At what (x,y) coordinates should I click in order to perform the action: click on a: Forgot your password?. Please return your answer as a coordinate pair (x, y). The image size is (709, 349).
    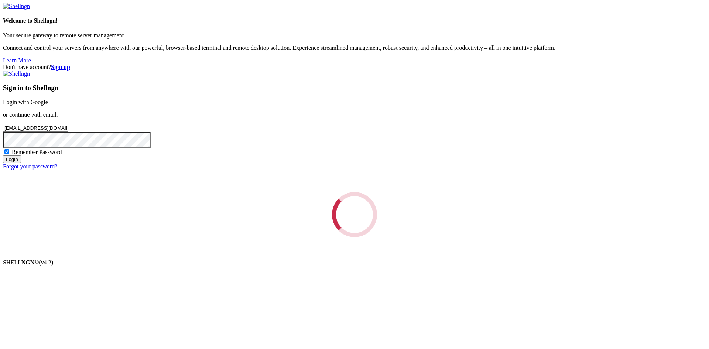
    Looking at the image, I should click on (30, 166).